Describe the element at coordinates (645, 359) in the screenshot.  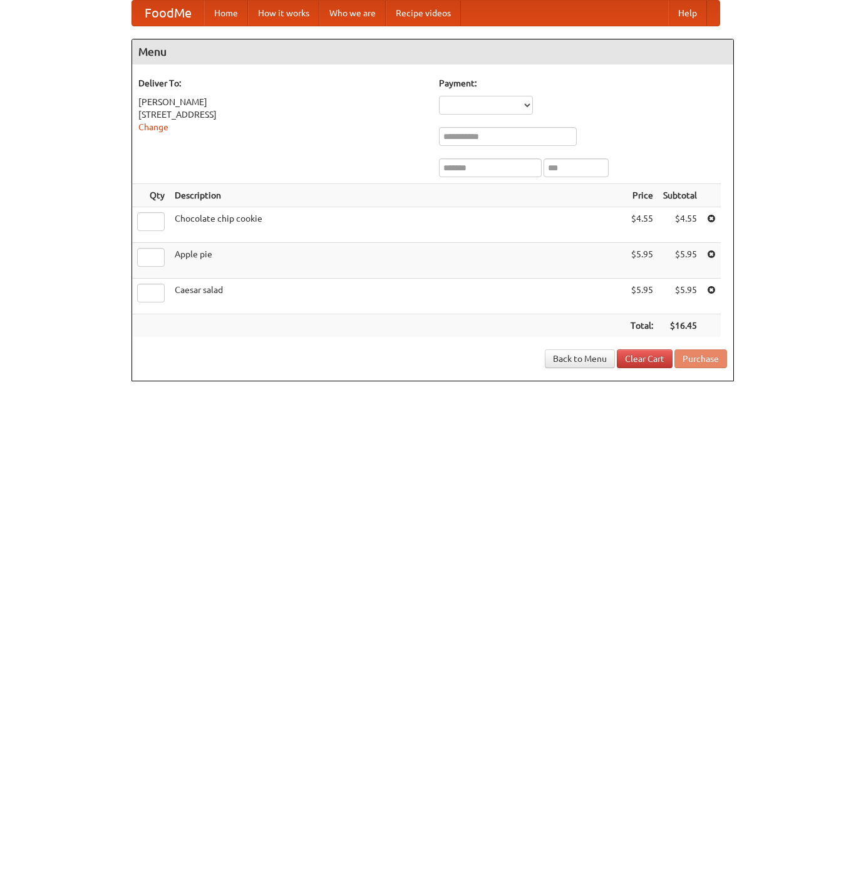
I see `a: Clear Cart` at that location.